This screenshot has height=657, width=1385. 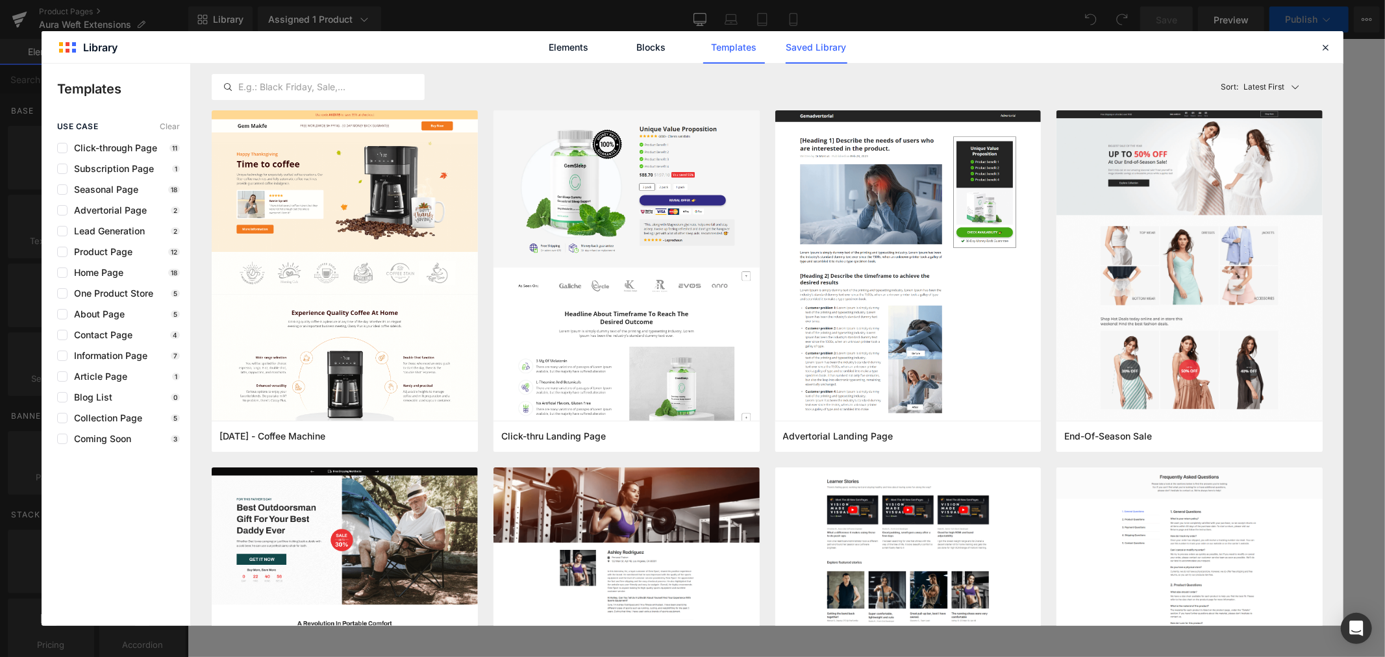 What do you see at coordinates (174, 252) in the screenshot?
I see `p: 12` at bounding box center [174, 252].